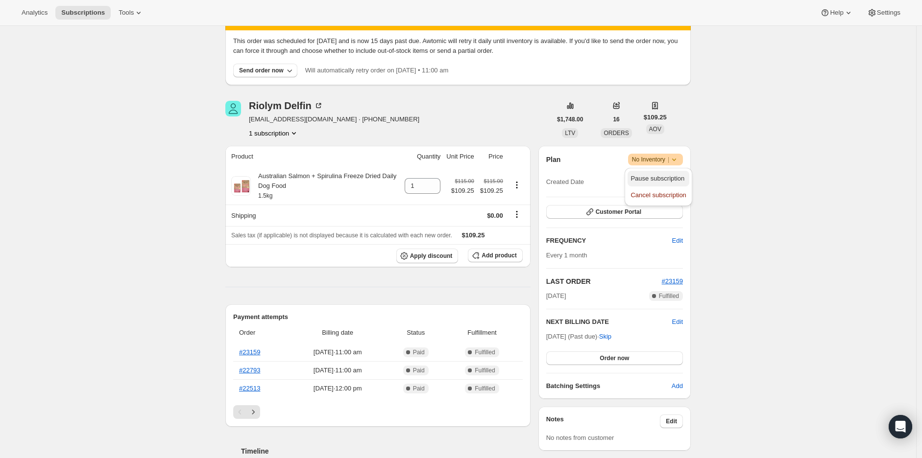  Describe the element at coordinates (565, 182) in the screenshot. I see `span: Created Date` at that location.